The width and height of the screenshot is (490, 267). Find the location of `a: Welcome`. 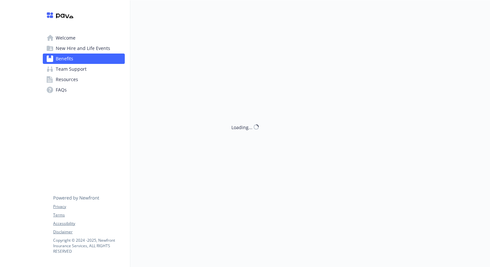

a: Welcome is located at coordinates (84, 38).